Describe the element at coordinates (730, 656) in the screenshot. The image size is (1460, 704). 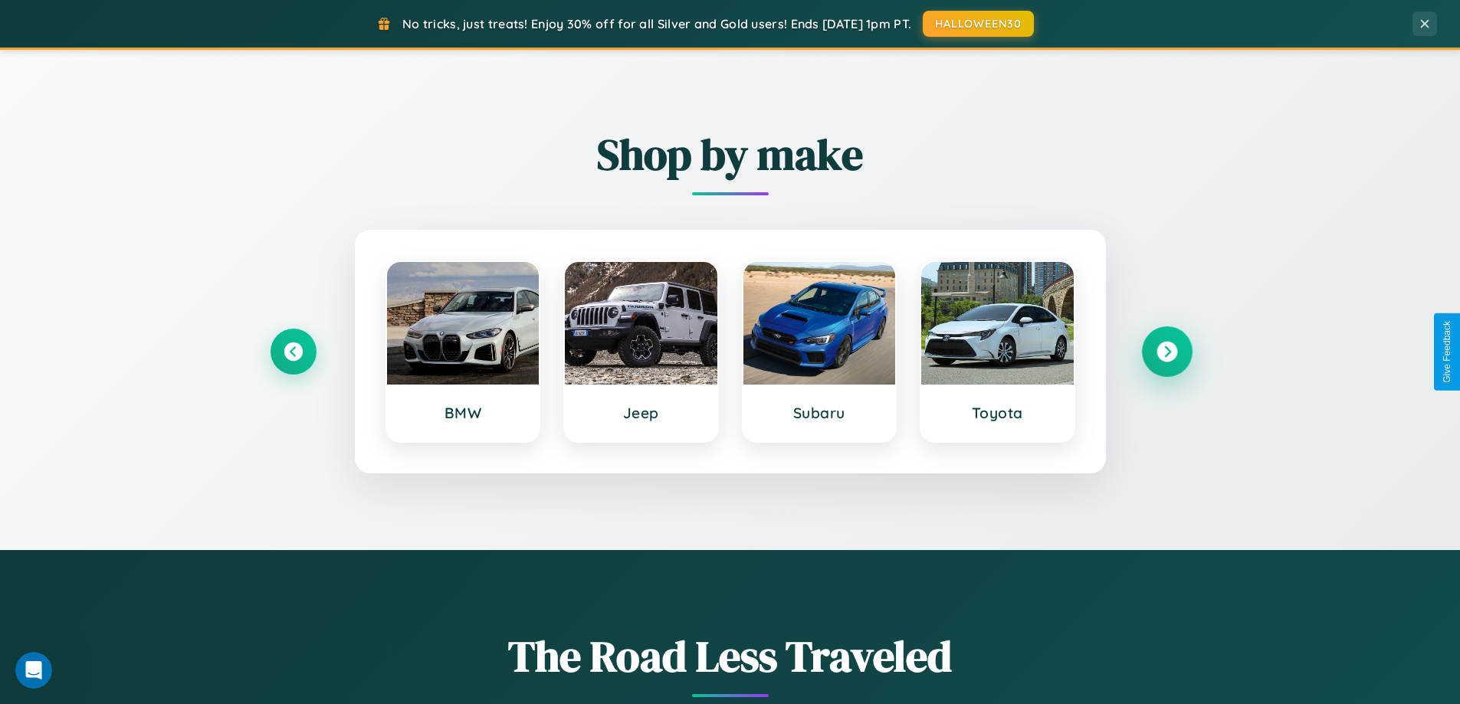
I see `h1: The Road Less Traveled` at that location.